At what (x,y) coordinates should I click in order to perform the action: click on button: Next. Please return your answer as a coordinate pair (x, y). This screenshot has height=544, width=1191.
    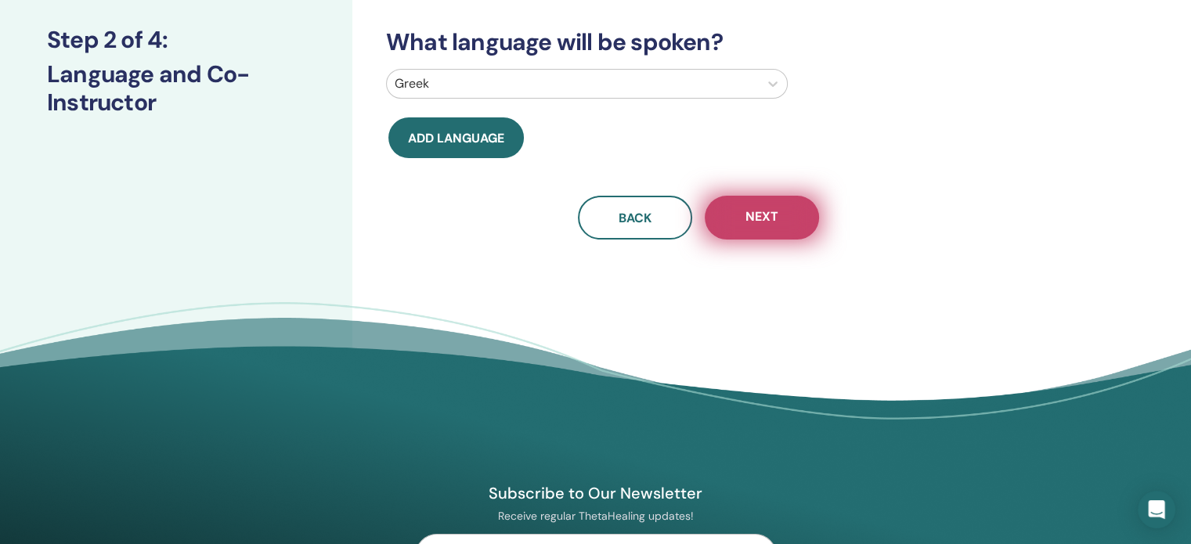
    Looking at the image, I should click on (762, 218).